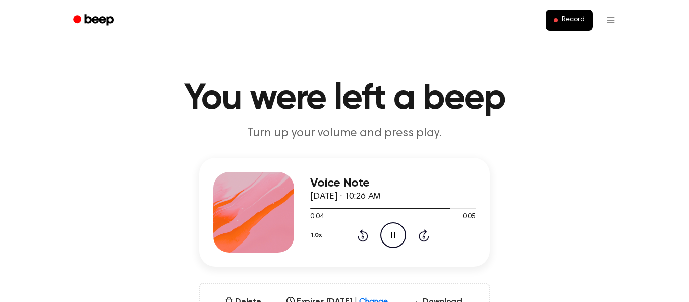 The width and height of the screenshot is (689, 302). I want to click on button: 1.0x, so click(318, 235).